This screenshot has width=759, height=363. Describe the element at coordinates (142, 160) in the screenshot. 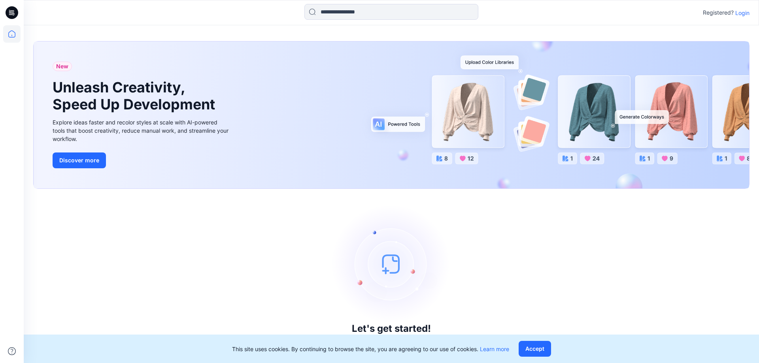

I see `a: Discover more` at that location.